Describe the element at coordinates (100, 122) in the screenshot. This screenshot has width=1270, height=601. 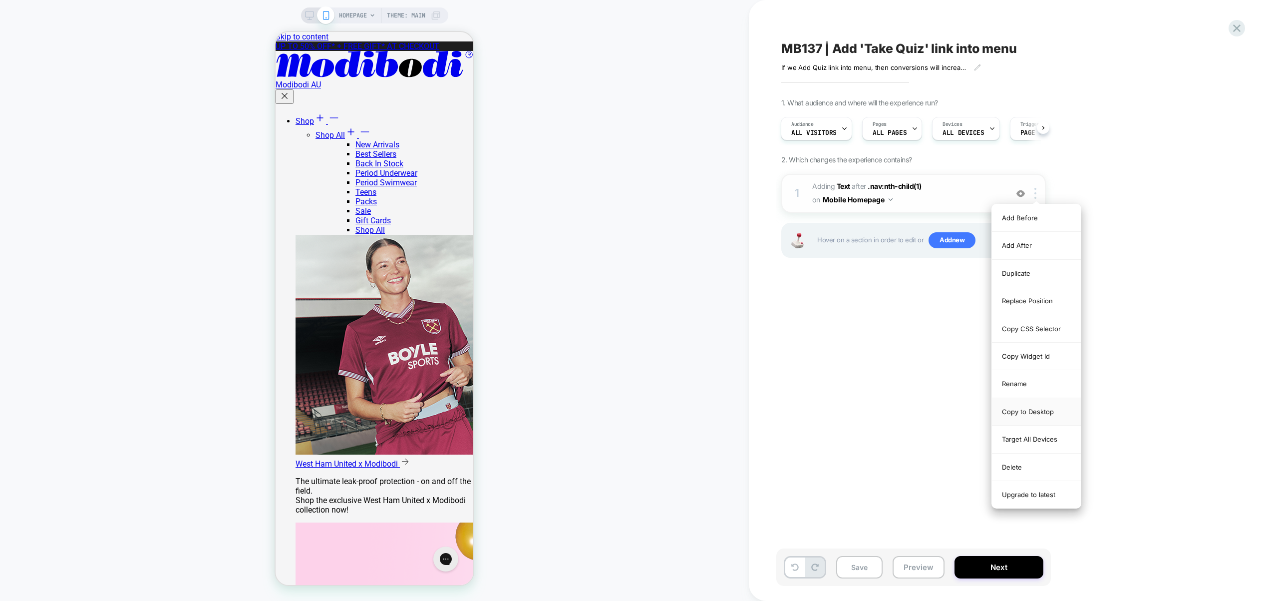
I see `a: Best Sellers` at that location.